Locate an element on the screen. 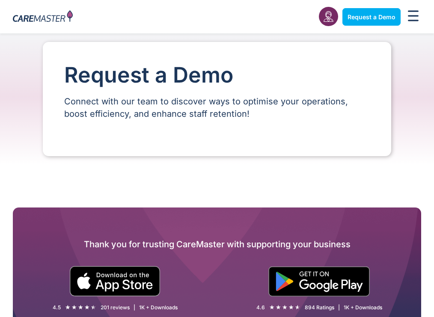 The image size is (434, 317). img: small black download on the apple app store button. is located at coordinates (115, 281).